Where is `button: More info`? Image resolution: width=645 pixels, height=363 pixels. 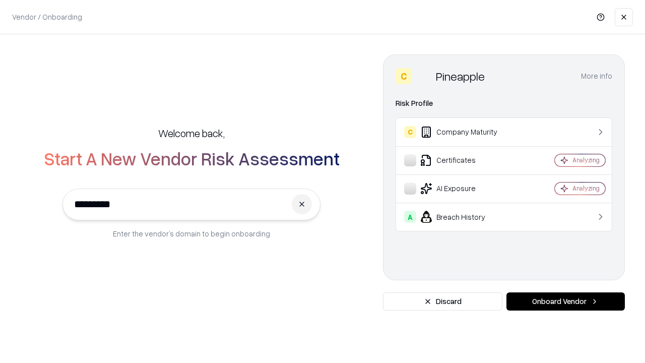
button: More info is located at coordinates (597, 76).